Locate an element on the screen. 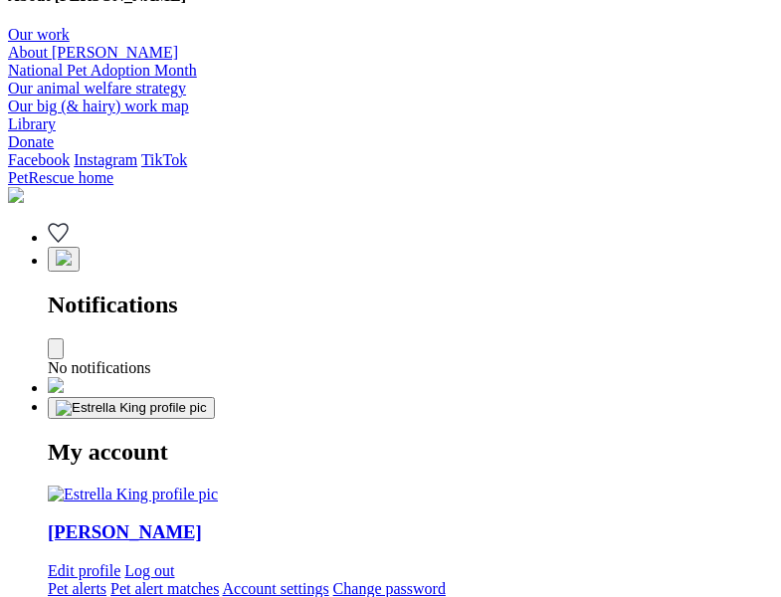 The height and width of the screenshot is (597, 781). a: Donate is located at coordinates (31, 141).